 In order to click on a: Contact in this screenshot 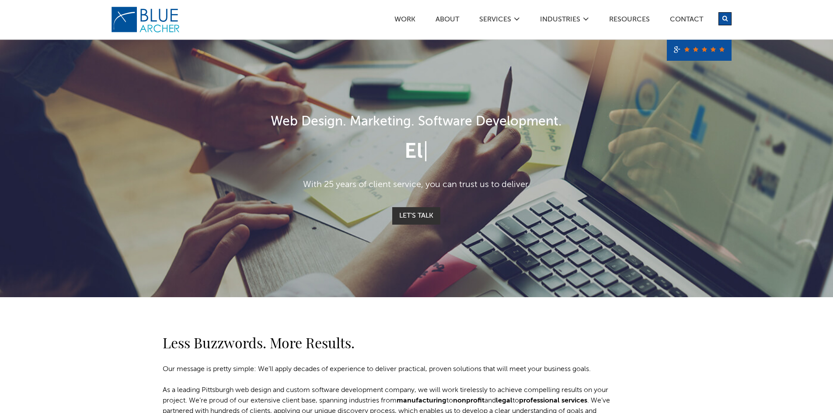, I will do `click(686, 21)`.